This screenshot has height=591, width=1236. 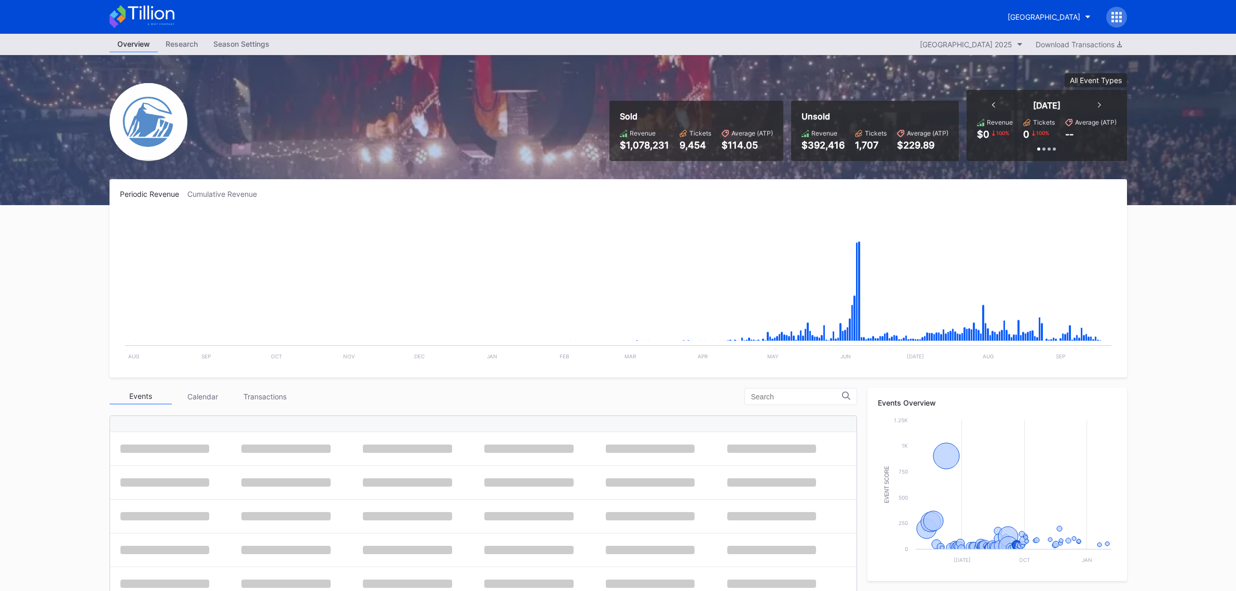 What do you see at coordinates (226, 194) in the screenshot?
I see `div: Cumulative Revenue` at bounding box center [226, 194].